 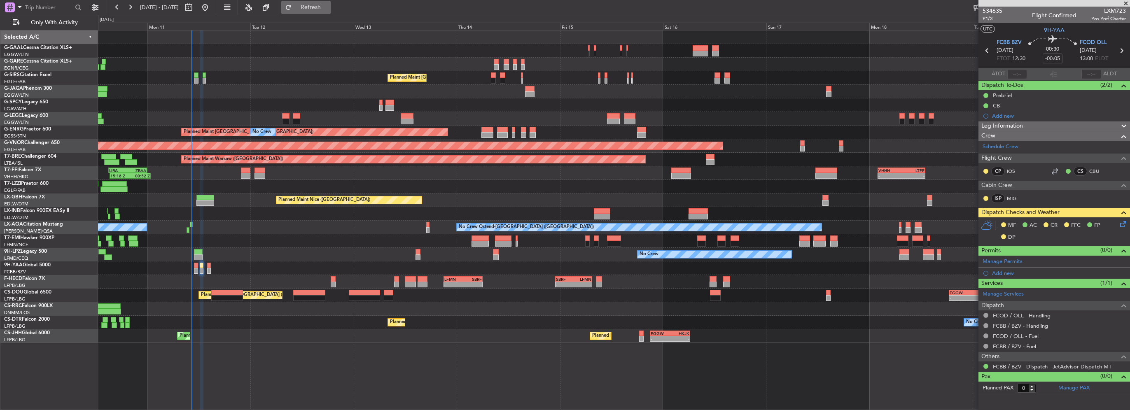 What do you see at coordinates (1016, 171) in the screenshot?
I see `a: IOS` at bounding box center [1016, 171].